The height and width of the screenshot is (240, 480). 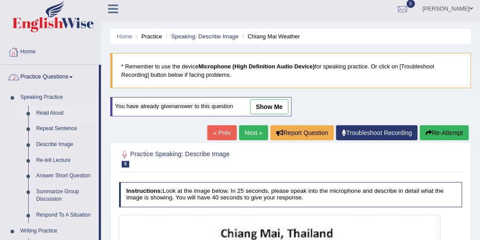 What do you see at coordinates (65, 161) in the screenshot?
I see `a: Re-tell Lecture` at bounding box center [65, 161].